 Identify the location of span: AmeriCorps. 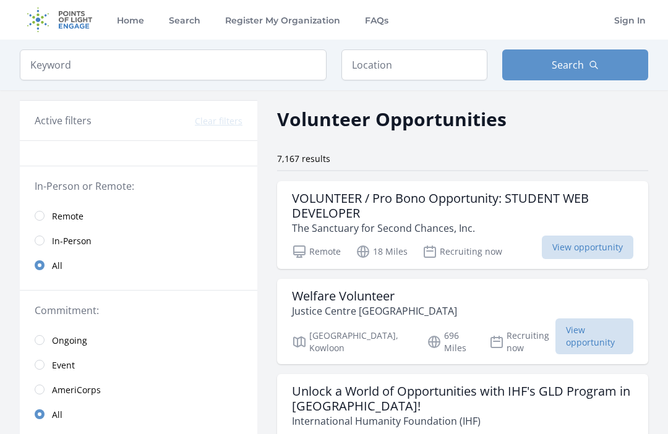
(76, 390).